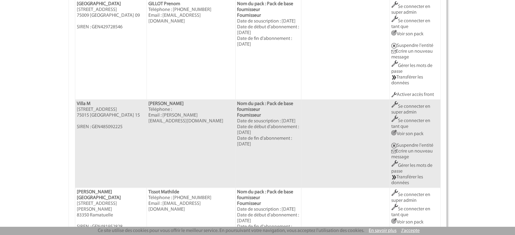  I want to click on b: GILLOT Prenom, so click(164, 4).